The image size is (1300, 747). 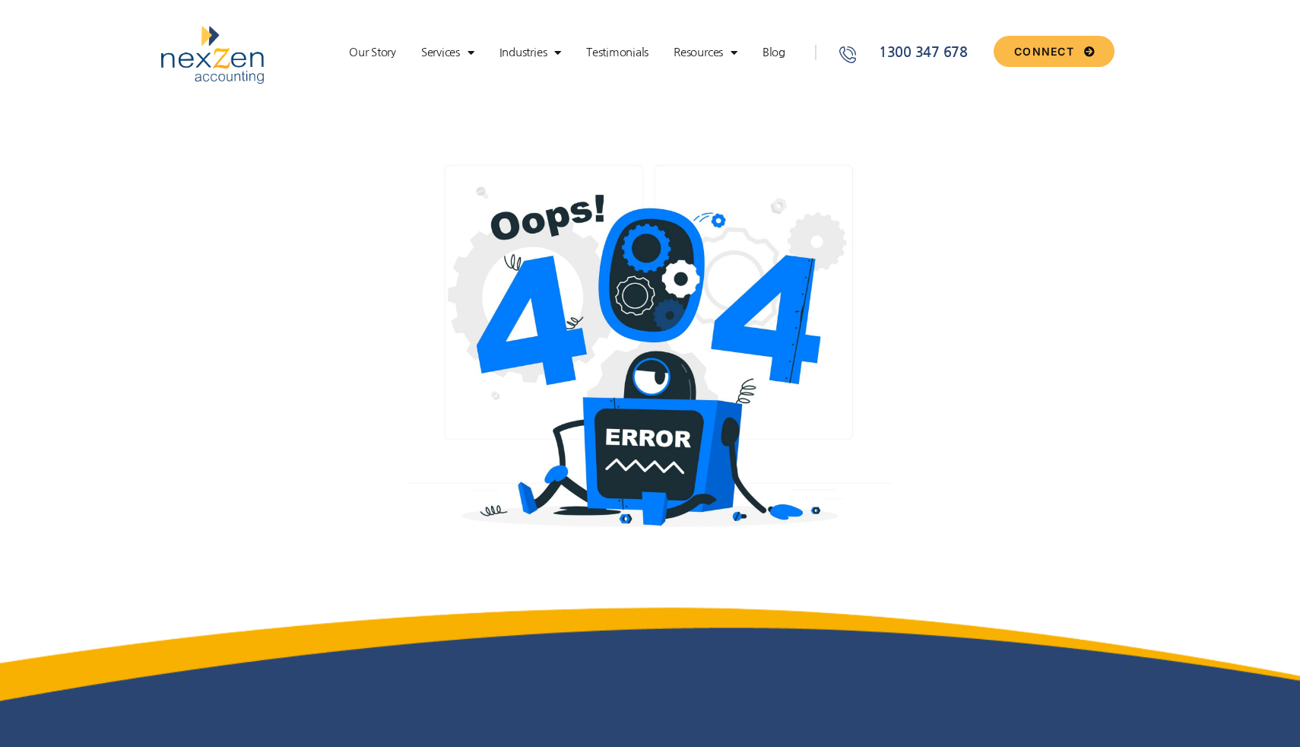 I want to click on a: CONNECT, so click(x=1054, y=51).